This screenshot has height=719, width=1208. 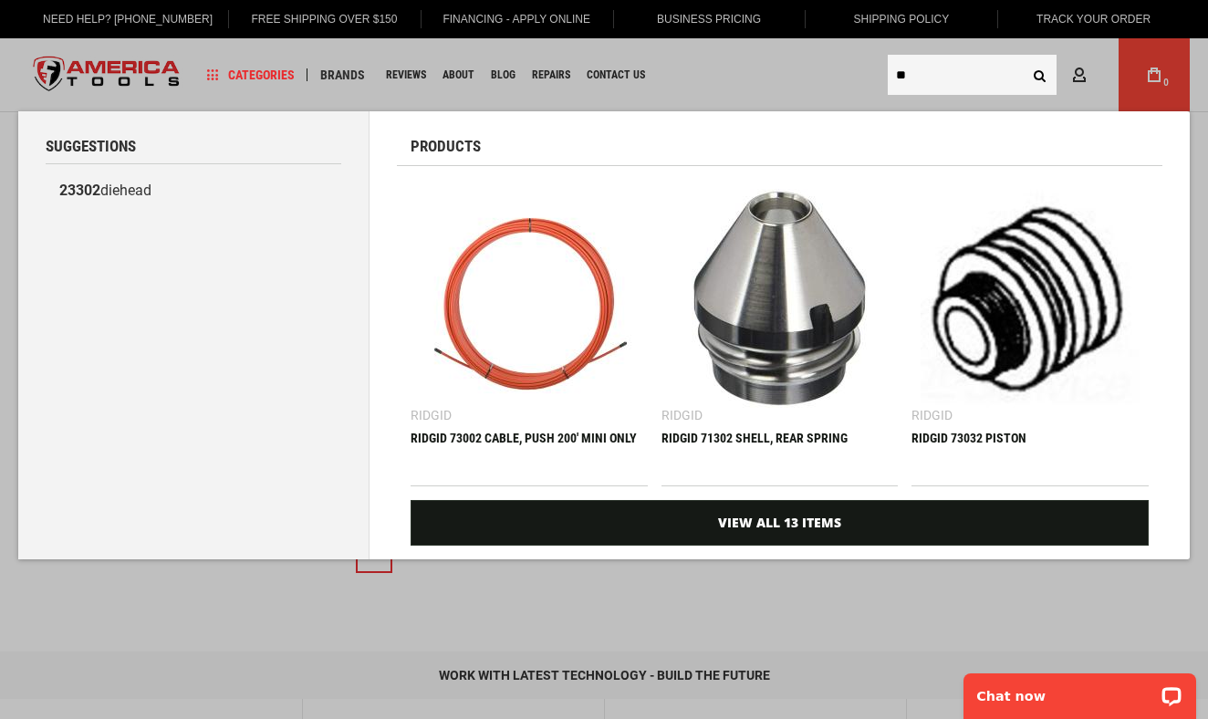 I want to click on div: RIDGID 73032 PISTON, so click(x=1030, y=452).